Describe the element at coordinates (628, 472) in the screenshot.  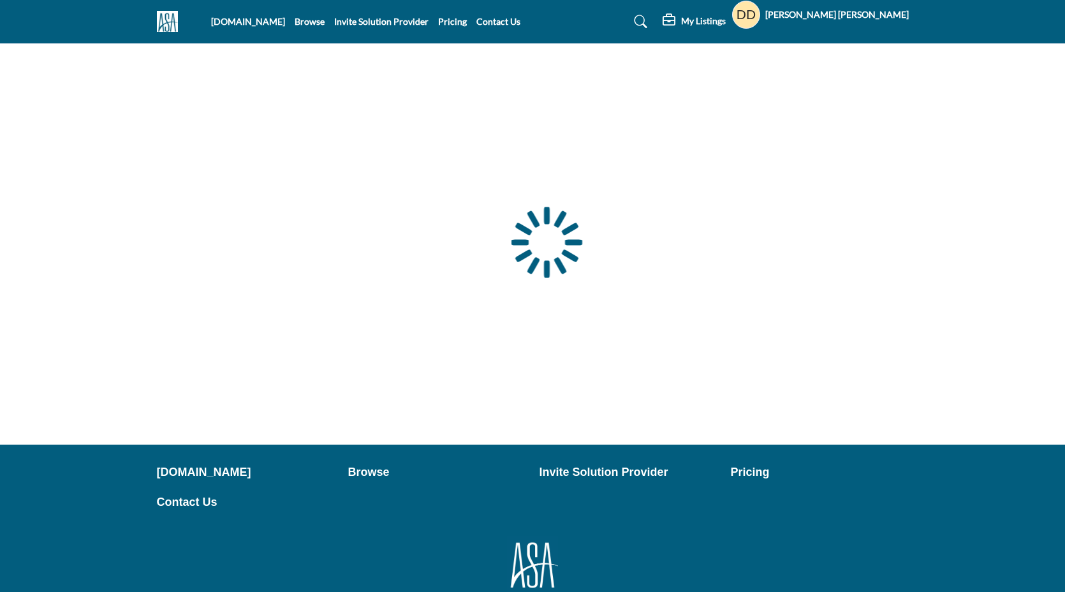
I see `p: Invite Solution Provider` at that location.